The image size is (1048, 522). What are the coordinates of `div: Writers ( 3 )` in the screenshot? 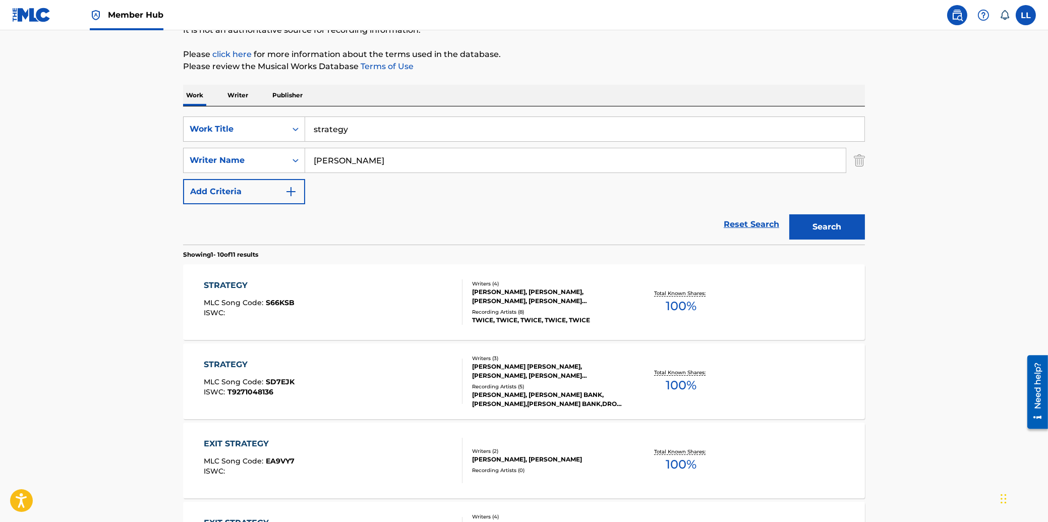 It's located at (548, 358).